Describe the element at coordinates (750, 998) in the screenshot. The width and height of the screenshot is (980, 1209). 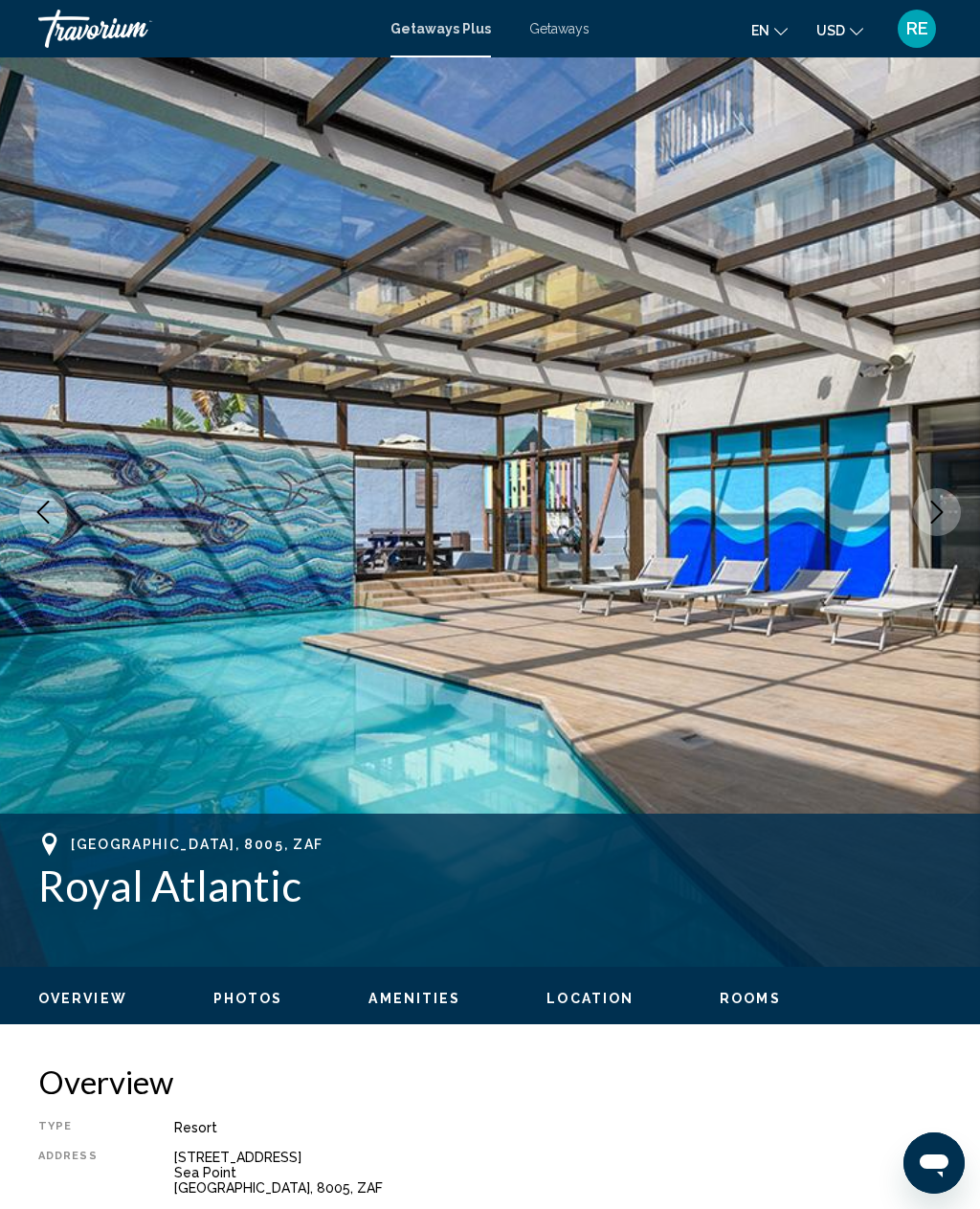
I see `span: Rooms` at that location.